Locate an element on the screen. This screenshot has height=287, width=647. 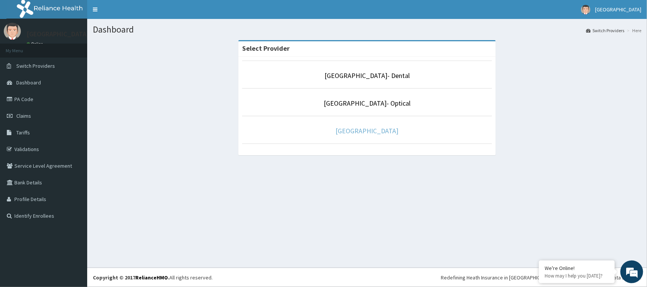
footer: All rights reserved. is located at coordinates (367, 277).